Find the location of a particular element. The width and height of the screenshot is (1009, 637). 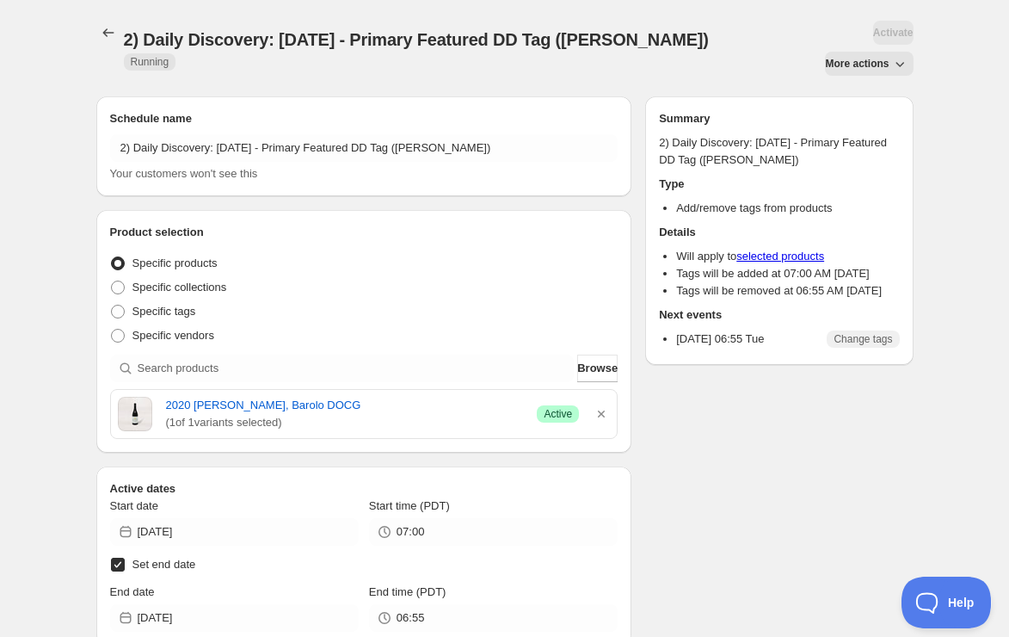

input: Search products is located at coordinates (356, 368).